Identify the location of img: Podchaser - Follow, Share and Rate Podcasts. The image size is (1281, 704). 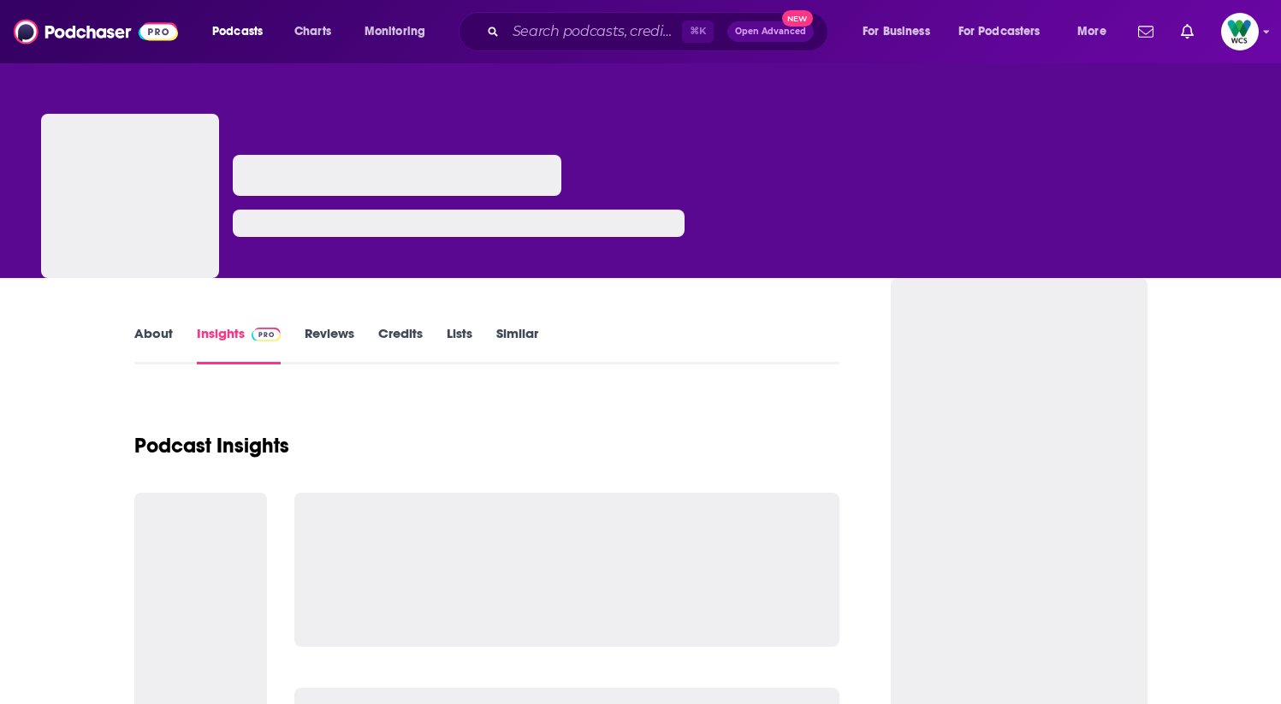
(96, 32).